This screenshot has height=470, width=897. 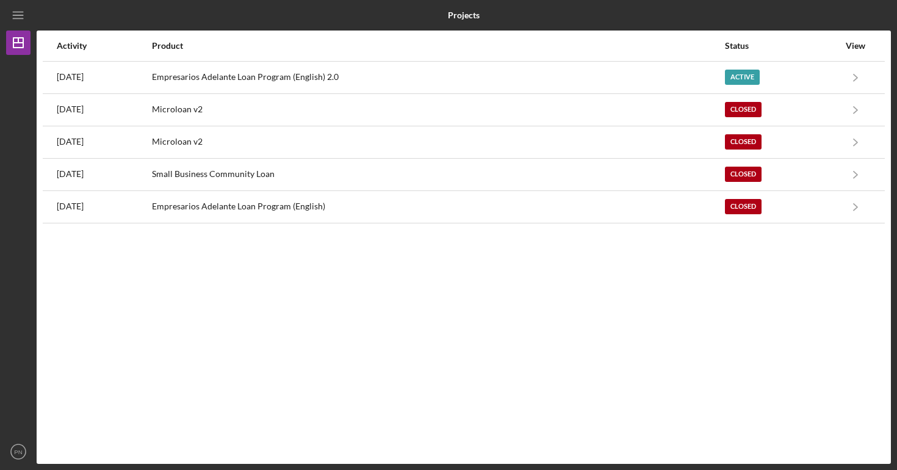 What do you see at coordinates (70, 77) in the screenshot?
I see `time: 2025-08-20 18:15` at bounding box center [70, 77].